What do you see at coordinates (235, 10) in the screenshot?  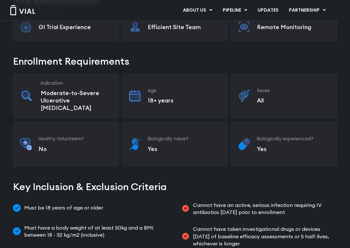 I see `a: PIPELINEMenu Toggle` at bounding box center [235, 10].